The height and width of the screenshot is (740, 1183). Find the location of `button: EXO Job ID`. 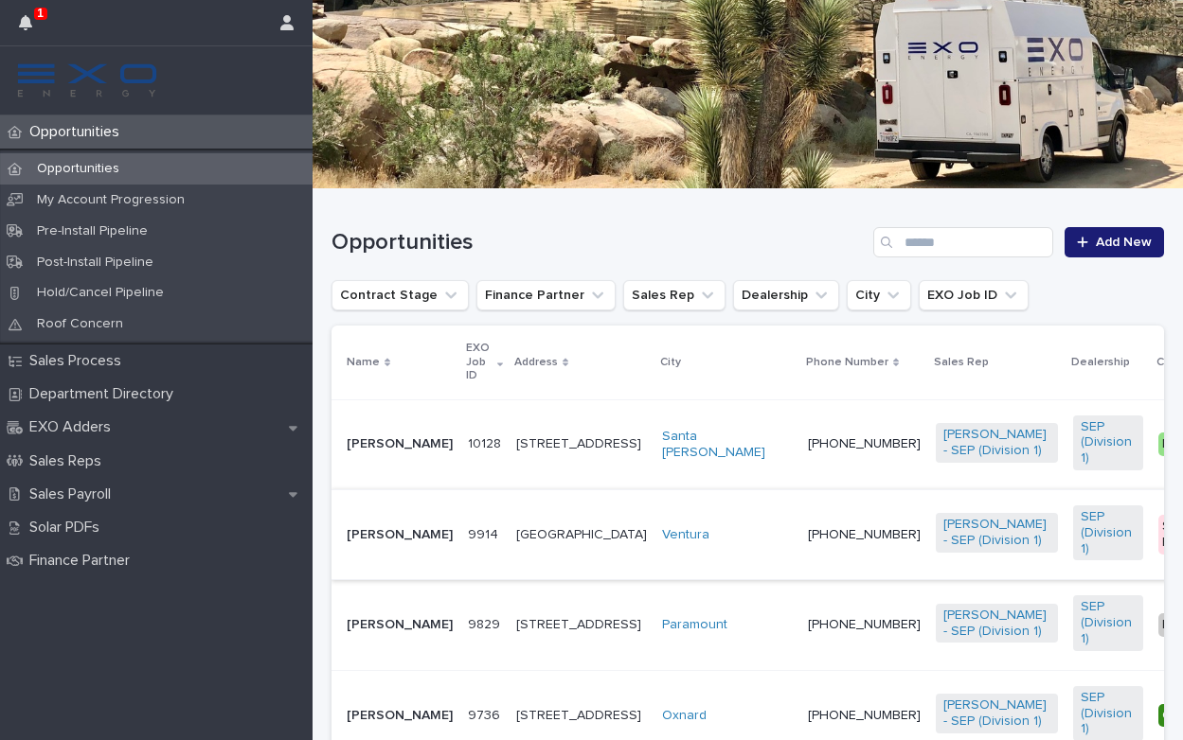

button: EXO Job ID is located at coordinates (973, 295).